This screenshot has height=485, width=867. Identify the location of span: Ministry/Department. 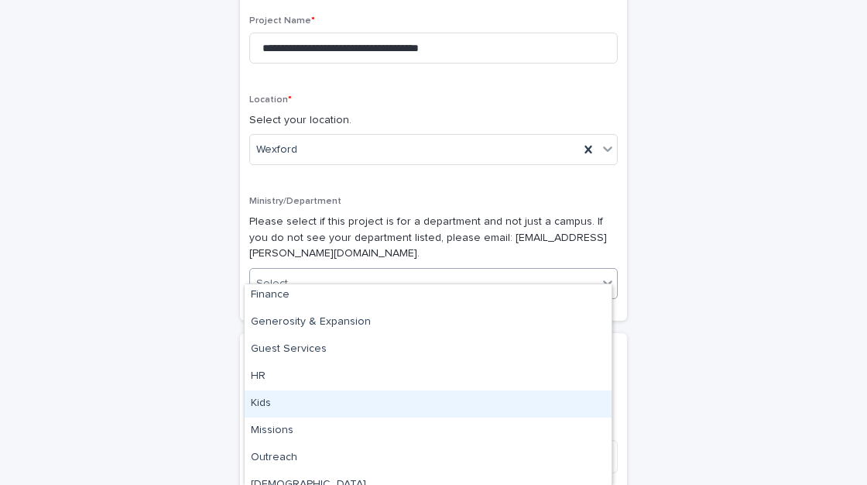
(295, 201).